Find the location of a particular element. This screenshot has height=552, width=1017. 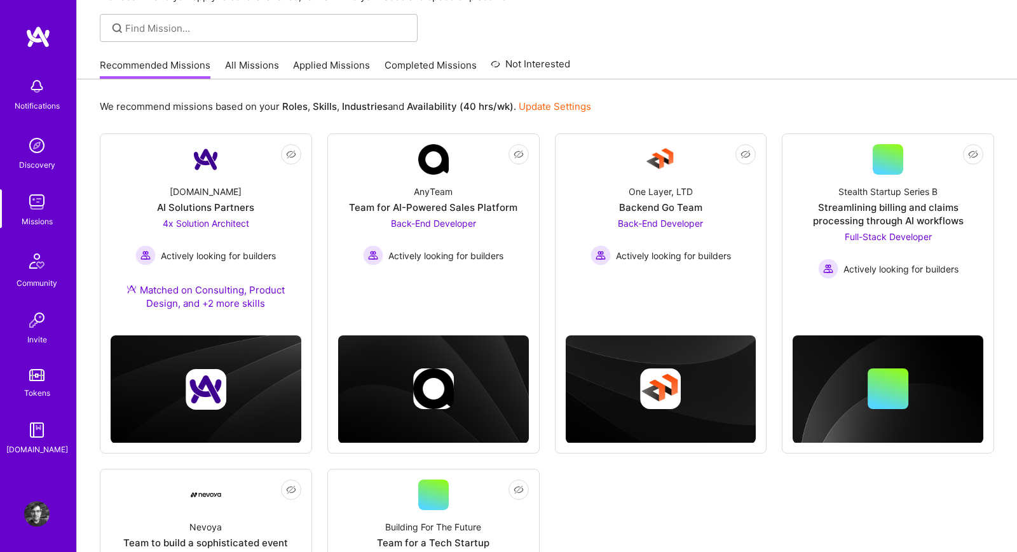

a: All Missions is located at coordinates (252, 69).